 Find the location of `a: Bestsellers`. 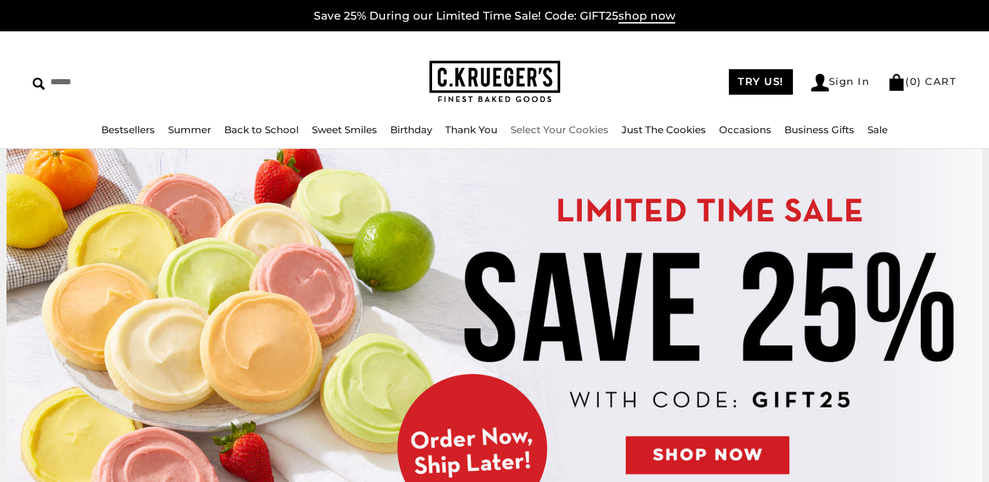

a: Bestsellers is located at coordinates (128, 129).